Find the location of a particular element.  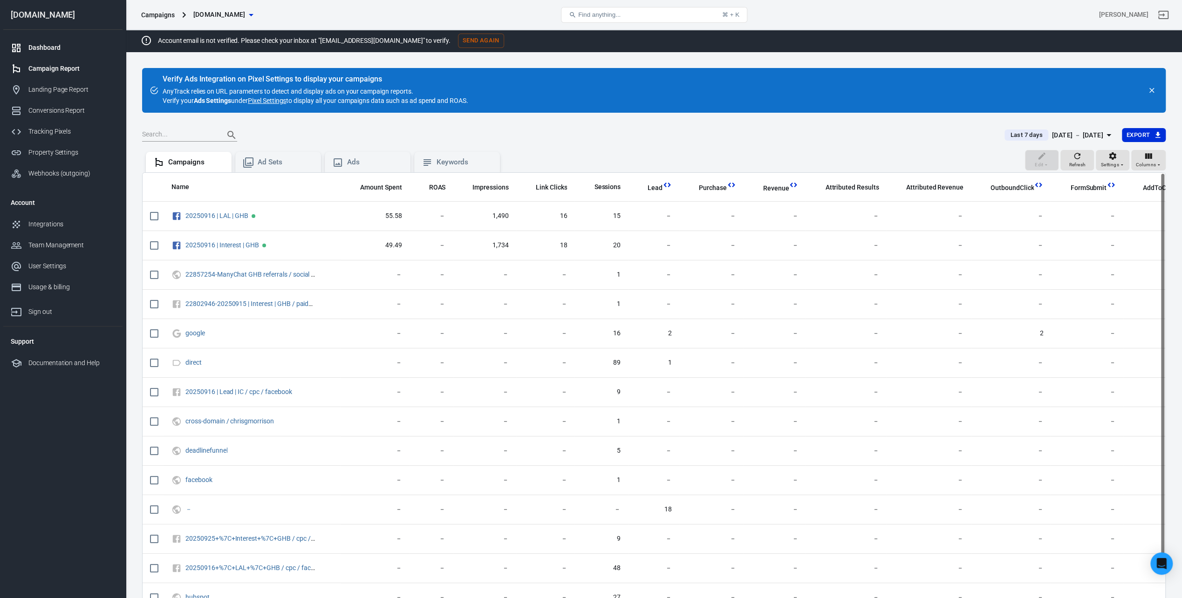

span: The total conversions attributed according to your ad network (Facebook, Google, etc.) is located at coordinates (852, 187).